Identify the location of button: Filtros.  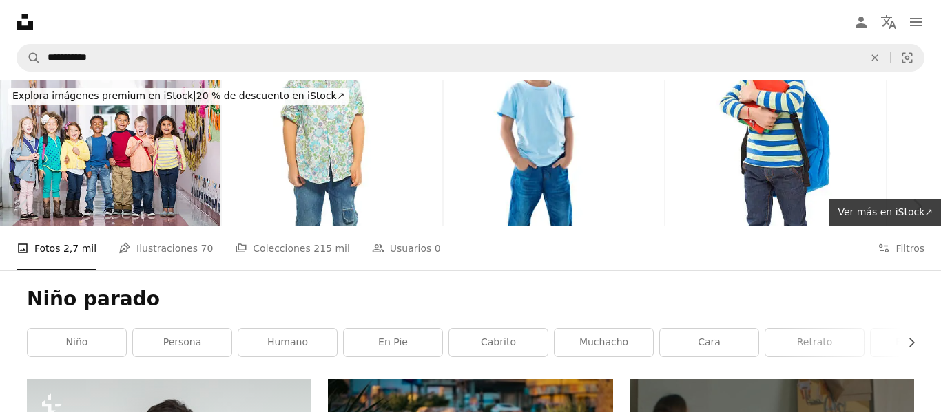
(901, 249).